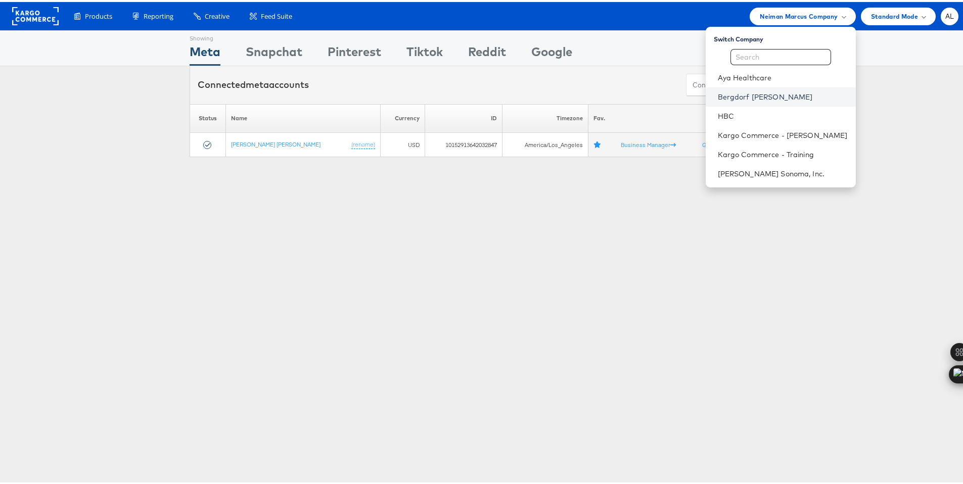  I want to click on div: Meta, so click(205, 52).